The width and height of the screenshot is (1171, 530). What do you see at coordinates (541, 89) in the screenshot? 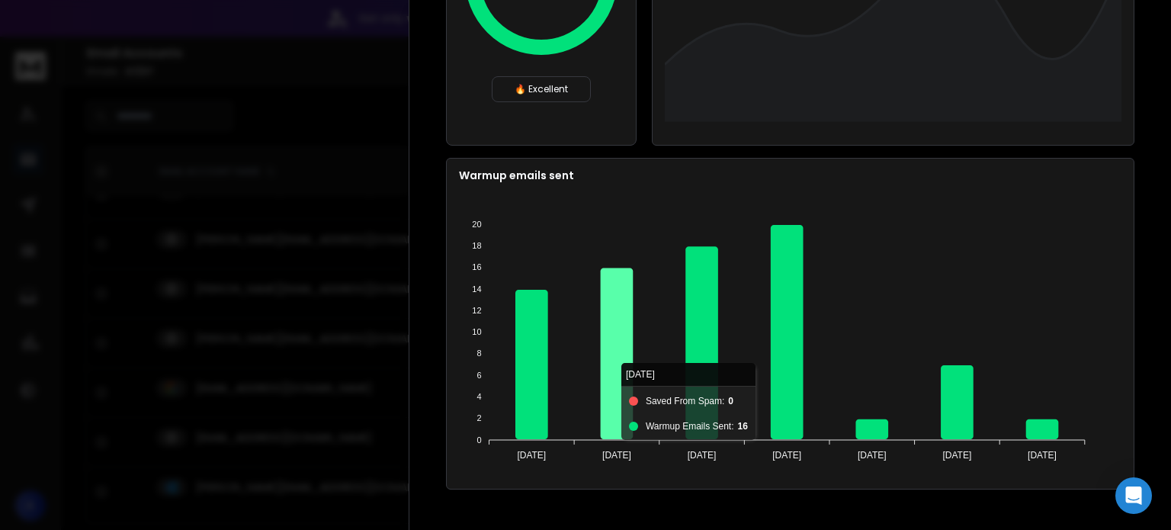
I see `div: 🔥 Excellent` at bounding box center [541, 89].